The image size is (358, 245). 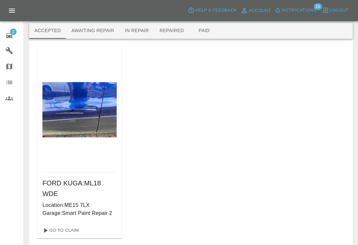 What do you see at coordinates (92, 31) in the screenshot?
I see `button: Awaiting Repair` at bounding box center [92, 31].